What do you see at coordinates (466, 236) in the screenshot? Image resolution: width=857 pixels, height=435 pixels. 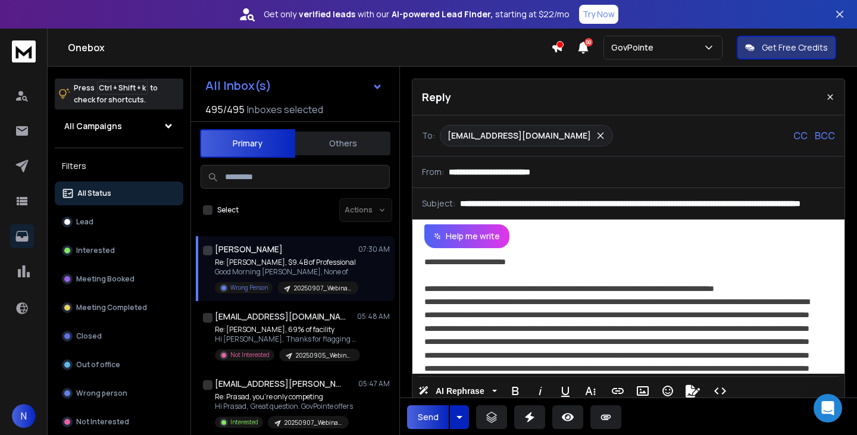 I see `button: Help me write` at bounding box center [466, 236].